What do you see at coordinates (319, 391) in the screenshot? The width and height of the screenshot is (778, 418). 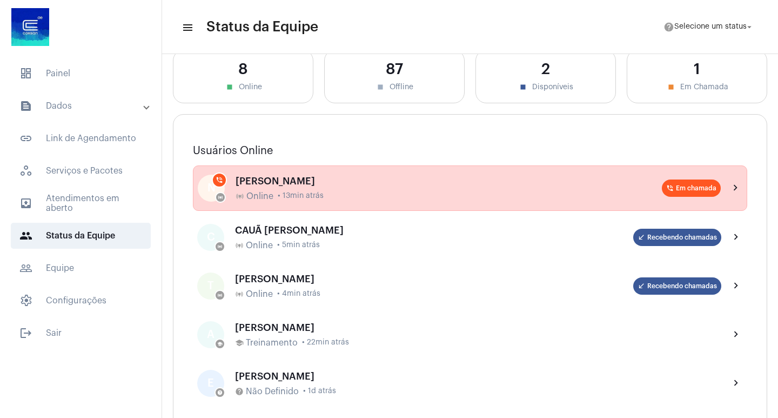 I see `span: • 1d atrás` at bounding box center [319, 391].